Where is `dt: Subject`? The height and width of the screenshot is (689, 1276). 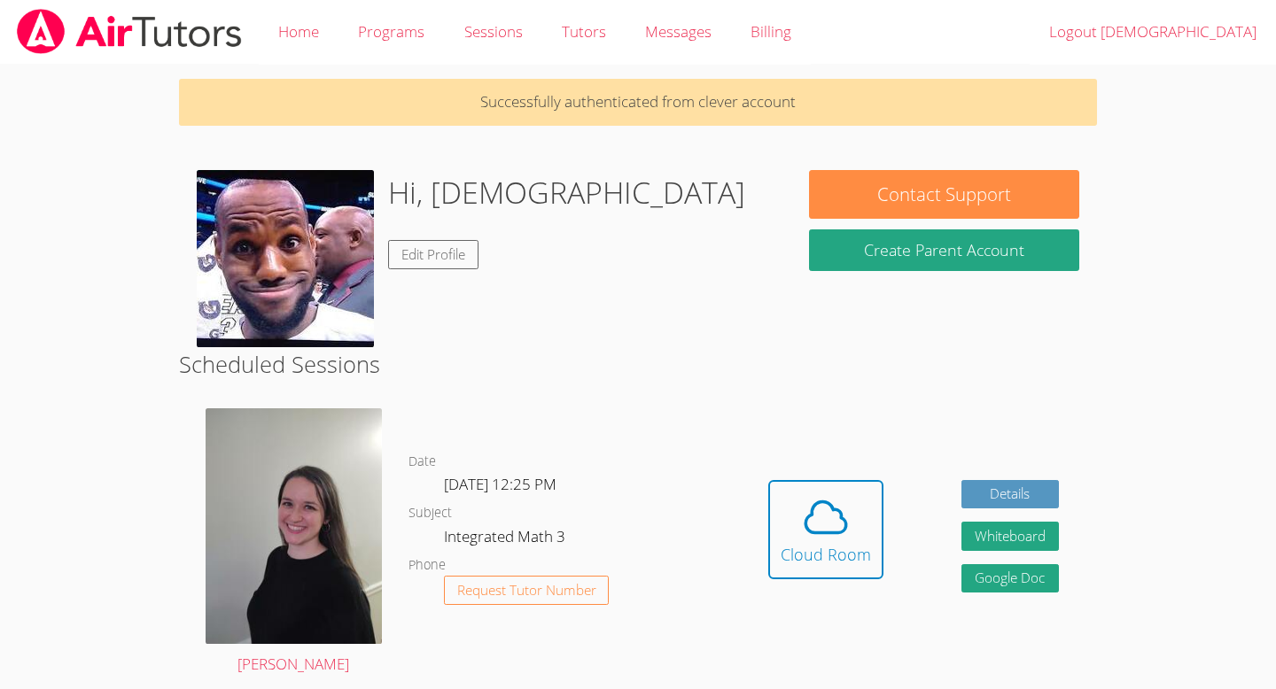
dt: Subject is located at coordinates (430, 513).